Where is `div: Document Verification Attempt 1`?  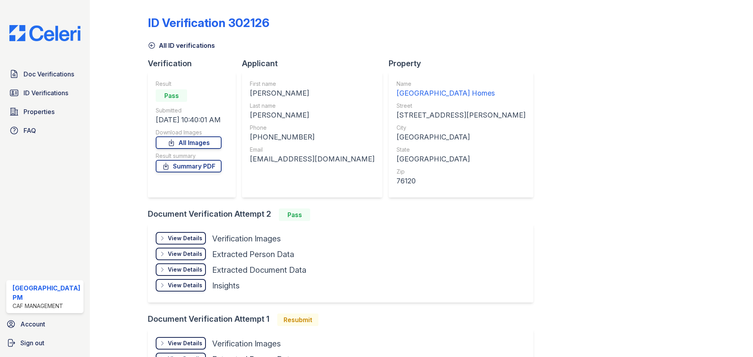 div: Document Verification Attempt 1 is located at coordinates (344, 320).